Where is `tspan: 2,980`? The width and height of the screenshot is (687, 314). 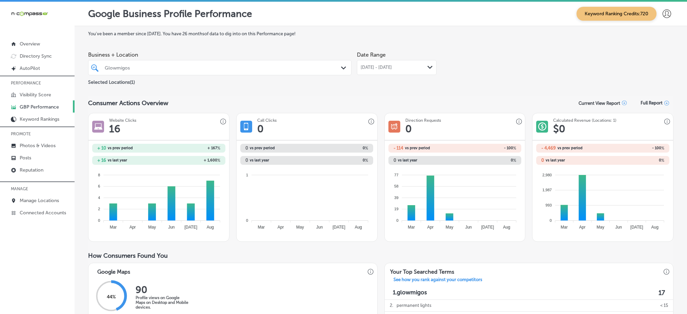 tspan: 2,980 is located at coordinates (548, 175).